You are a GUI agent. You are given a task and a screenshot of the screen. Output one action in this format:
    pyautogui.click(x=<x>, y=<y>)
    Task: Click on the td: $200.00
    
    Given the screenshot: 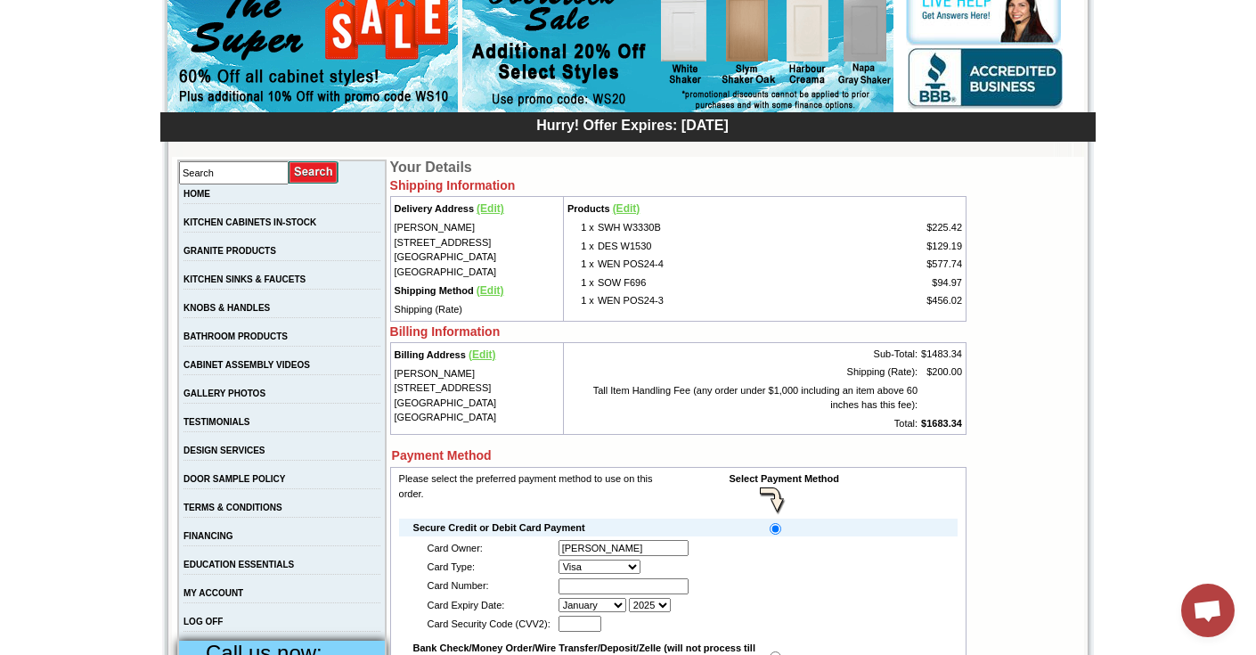 What is the action you would take?
    pyautogui.click(x=942, y=372)
    